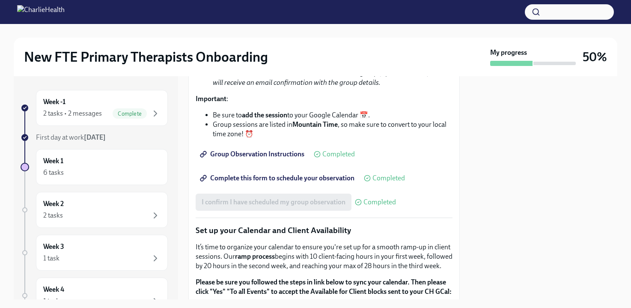 Image resolution: width=631 pixels, height=308 pixels. Describe the element at coordinates (53, 204) in the screenshot. I see `h6: Week 2` at that location.